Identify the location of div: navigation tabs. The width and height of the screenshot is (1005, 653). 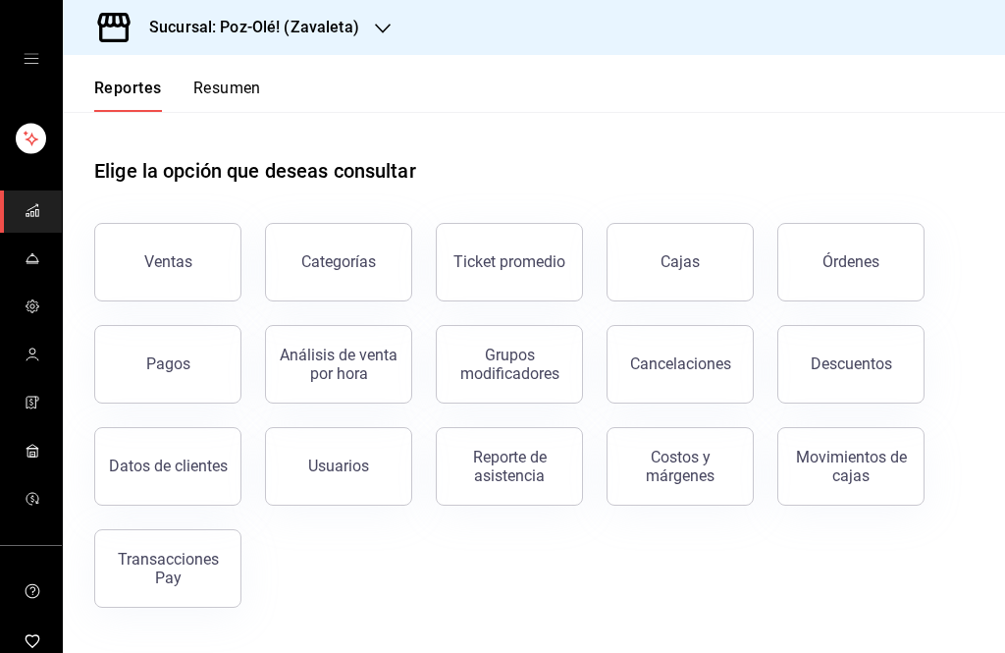
(178, 95).